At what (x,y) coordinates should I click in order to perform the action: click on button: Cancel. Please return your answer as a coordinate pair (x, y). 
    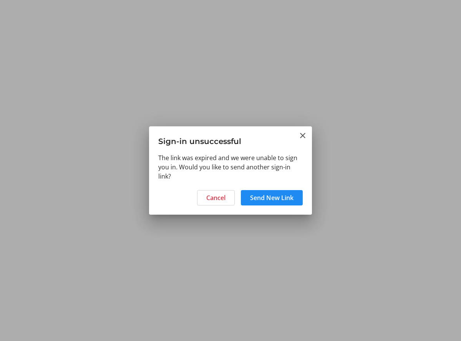
    Looking at the image, I should click on (216, 198).